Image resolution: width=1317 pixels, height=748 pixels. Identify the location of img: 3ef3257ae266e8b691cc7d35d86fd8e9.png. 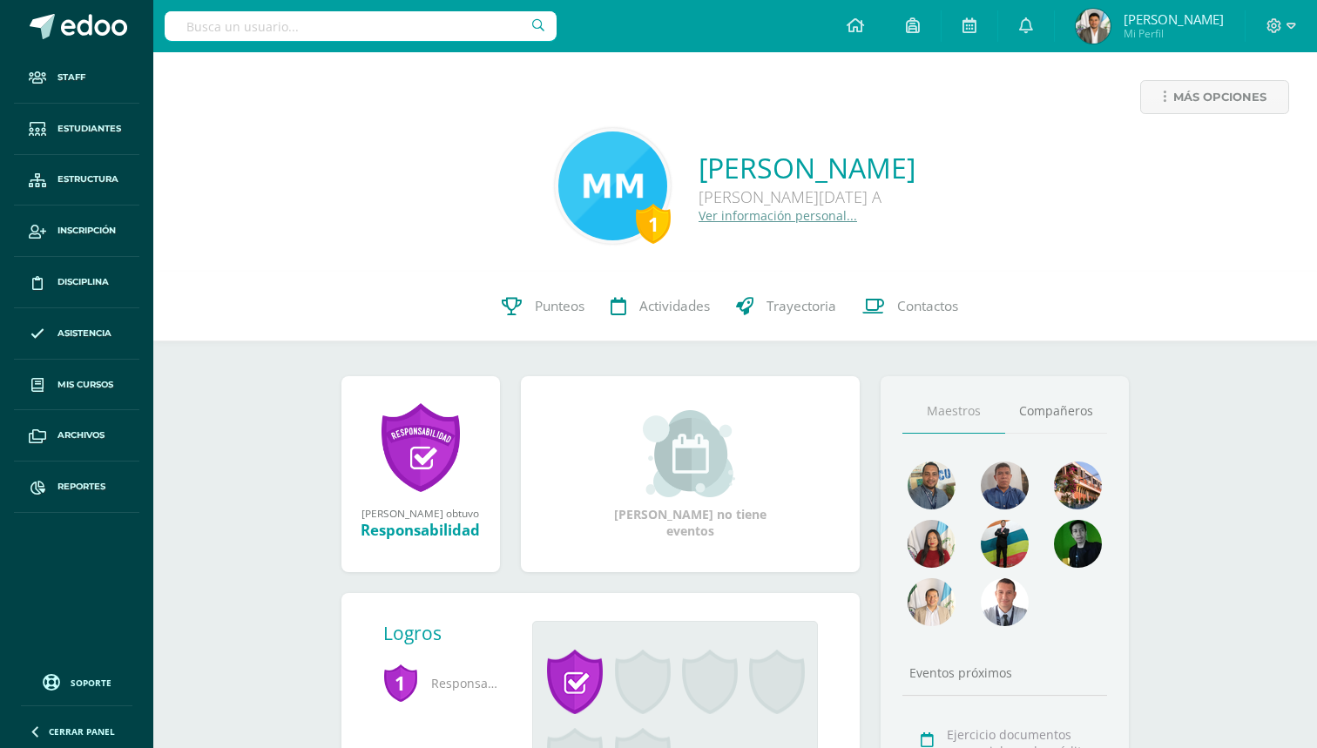
(1077, 543).